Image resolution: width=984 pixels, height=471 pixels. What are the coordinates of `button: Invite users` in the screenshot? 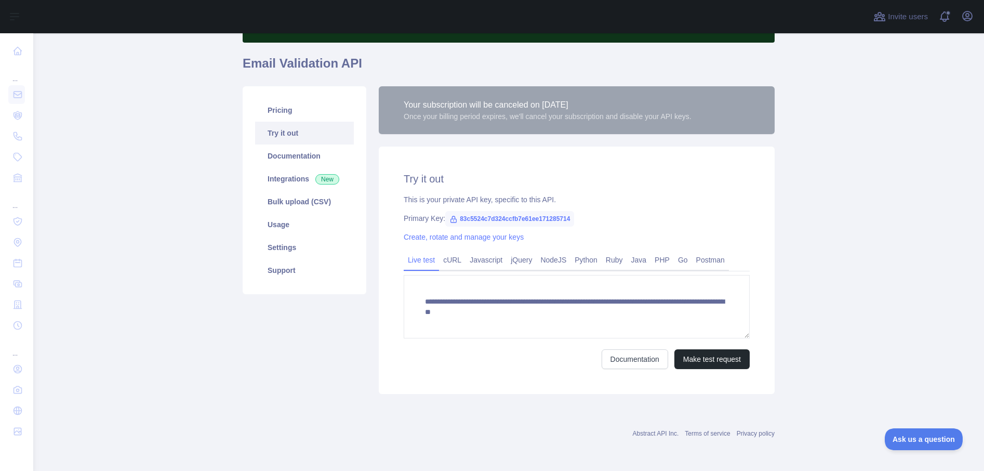 It's located at (900, 17).